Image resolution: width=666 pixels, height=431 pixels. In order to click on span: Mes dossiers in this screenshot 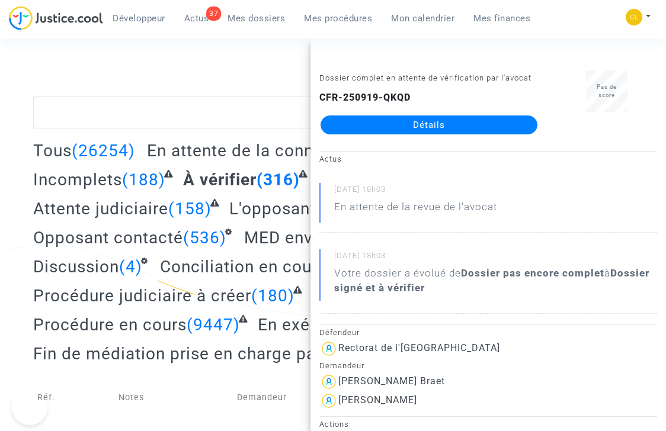, I will do `click(256, 18)`.